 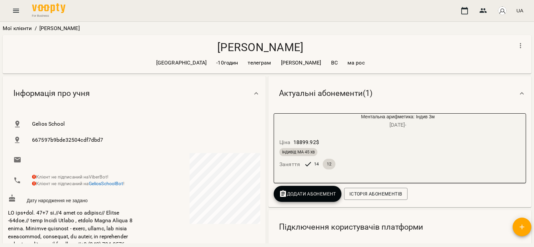 I want to click on div: Дату народження не задано, so click(x=70, y=199).